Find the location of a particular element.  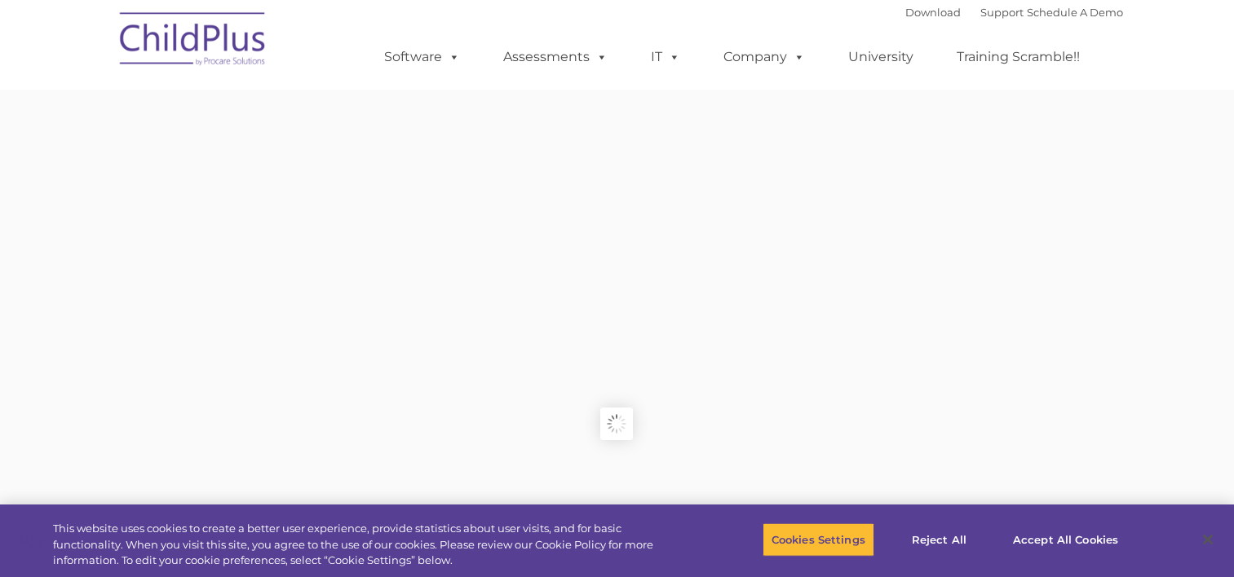

a: Company is located at coordinates (764, 57).